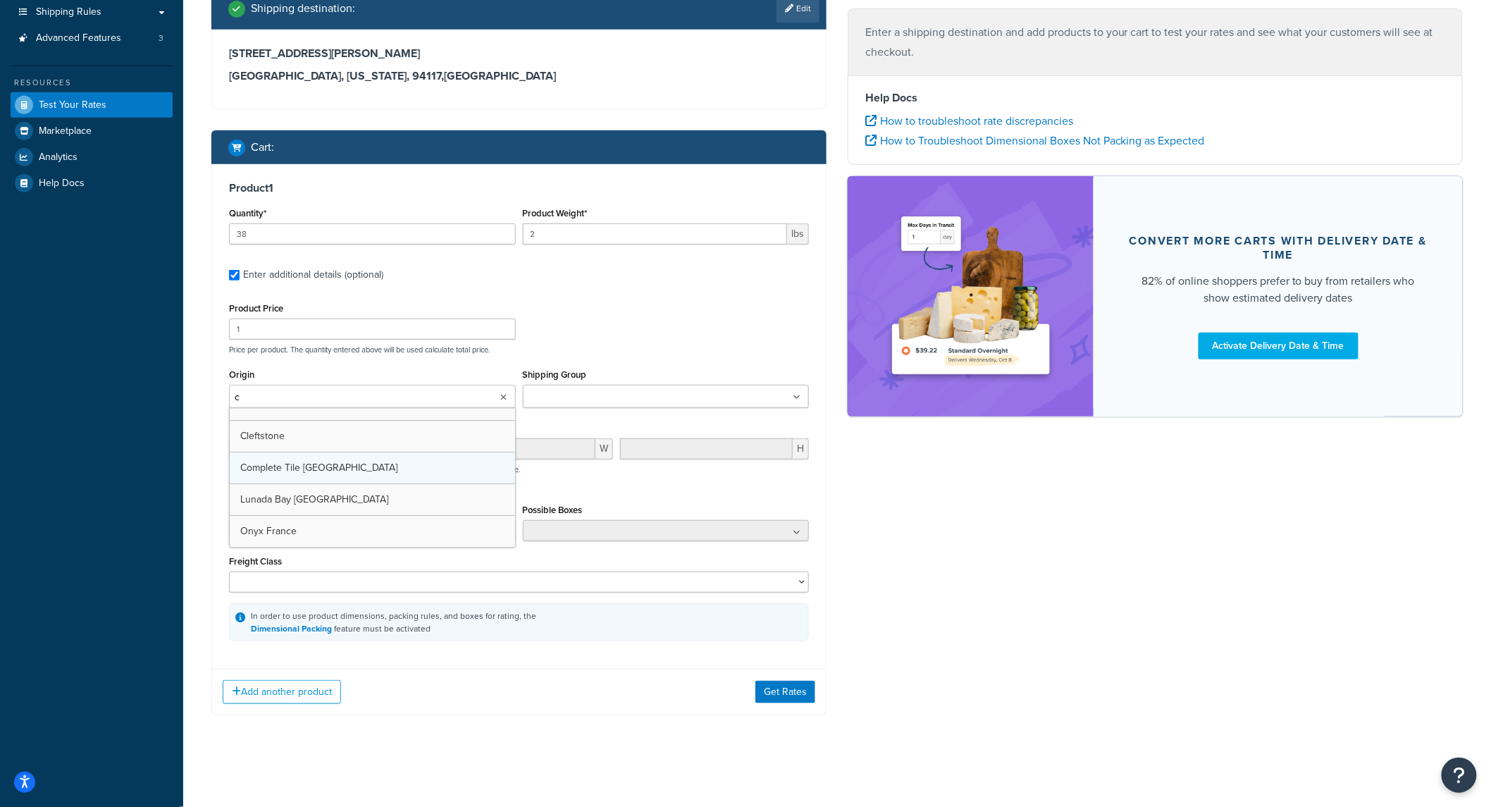 The width and height of the screenshot is (1491, 807). Describe the element at coordinates (1155, 98) in the screenshot. I see `h4: Help Docs` at that location.